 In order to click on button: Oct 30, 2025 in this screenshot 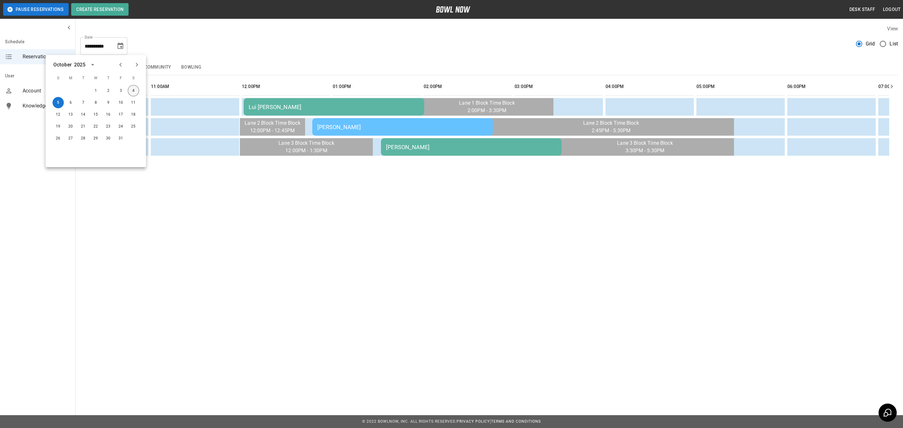, I will do `click(108, 139)`.